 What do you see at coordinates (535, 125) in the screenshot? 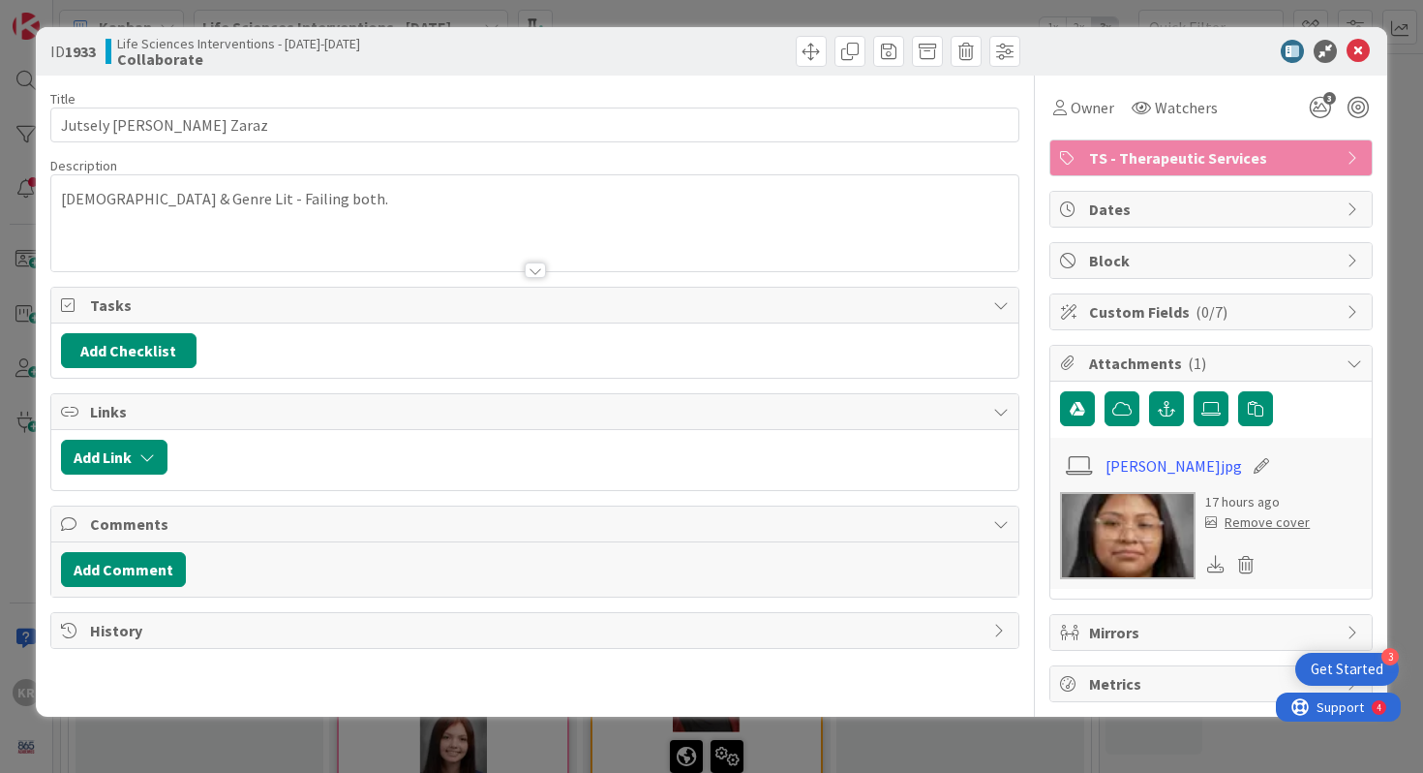
I see `input: type card name here...` at bounding box center [535, 125].